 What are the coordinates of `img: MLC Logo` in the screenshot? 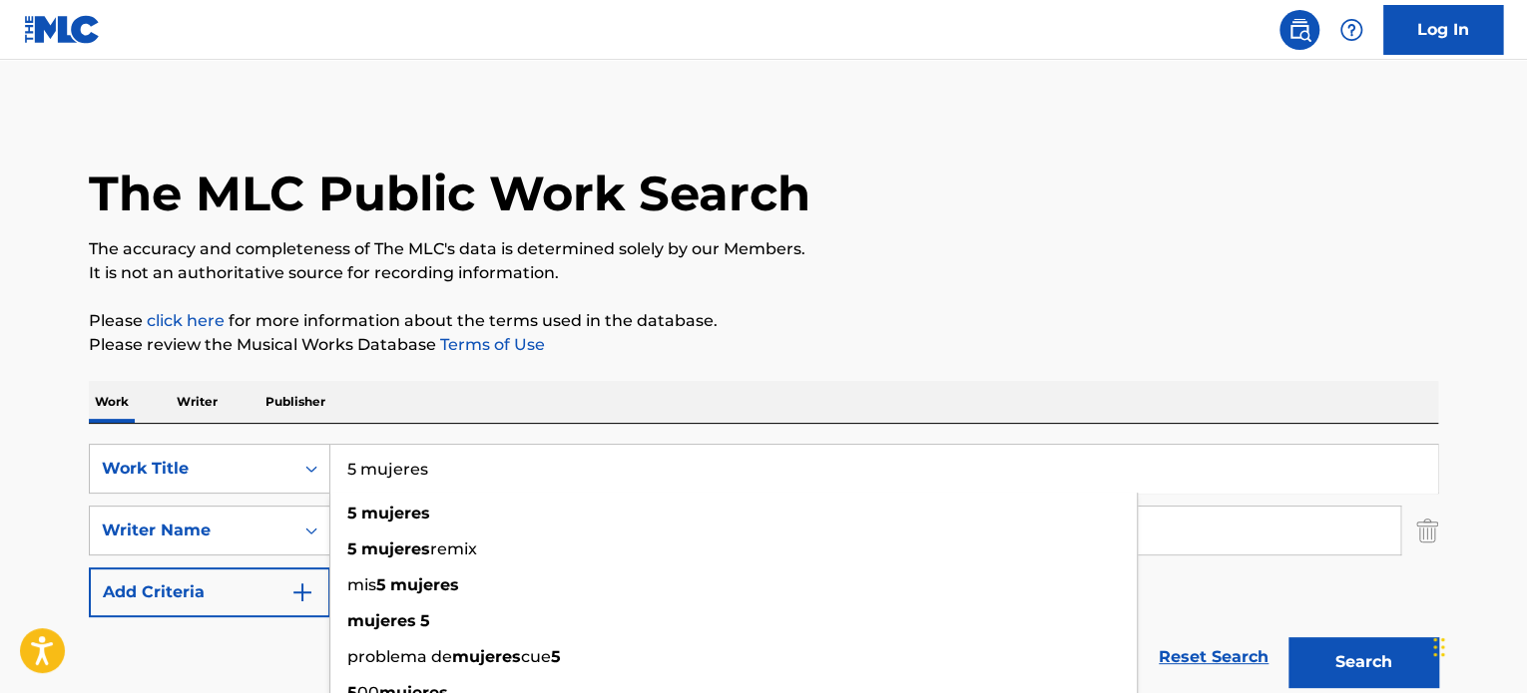 It's located at (62, 29).